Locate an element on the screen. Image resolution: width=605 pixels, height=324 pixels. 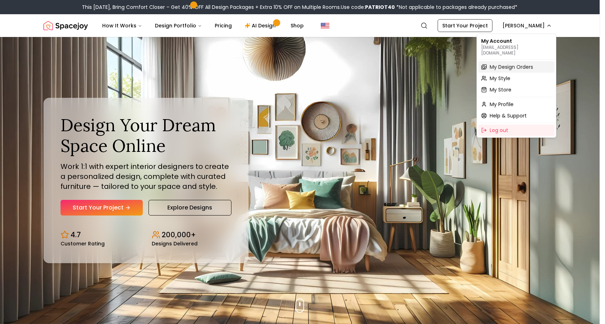
a: My Style is located at coordinates (516, 78).